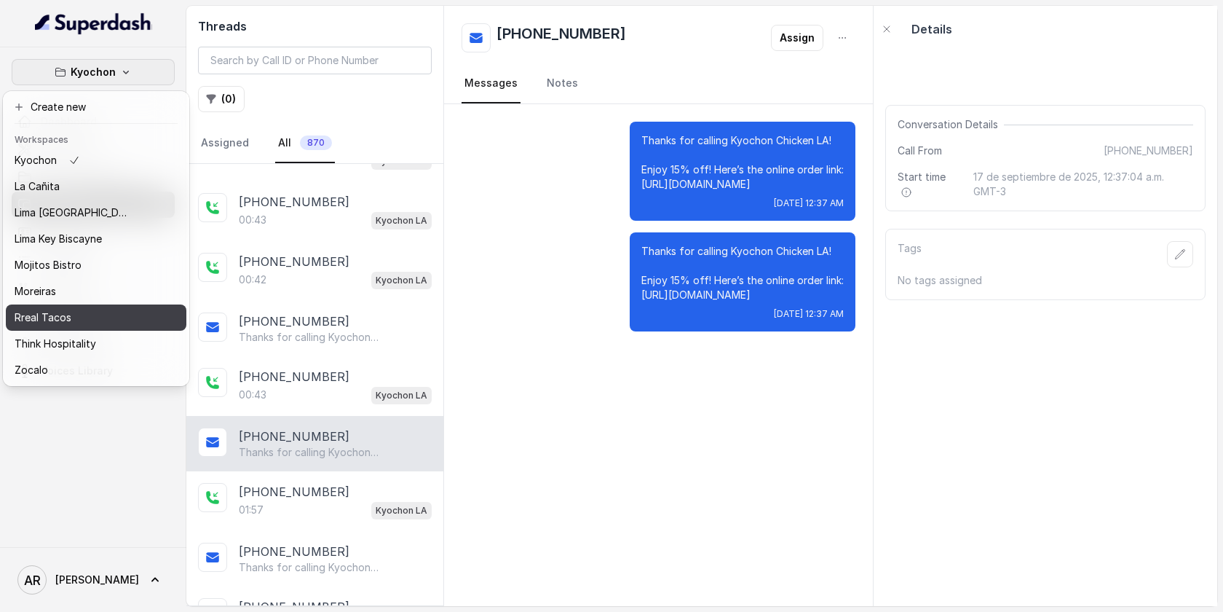  I want to click on div: Kyochon, so click(96, 238).